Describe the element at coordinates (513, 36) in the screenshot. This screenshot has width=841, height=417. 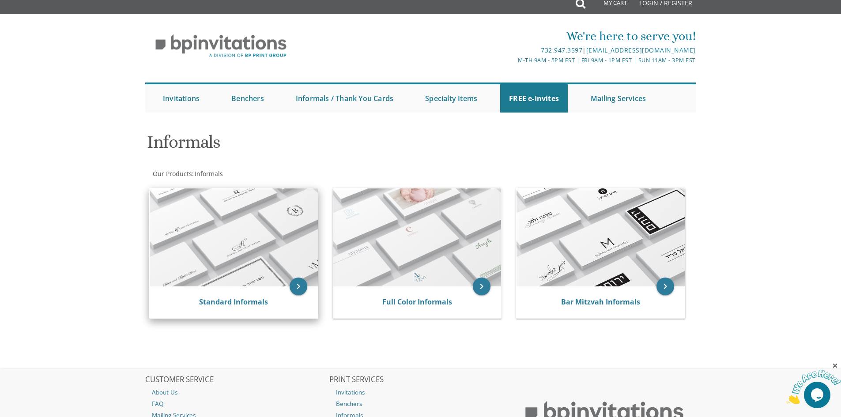
I see `div: We're here to serve you!` at that location.